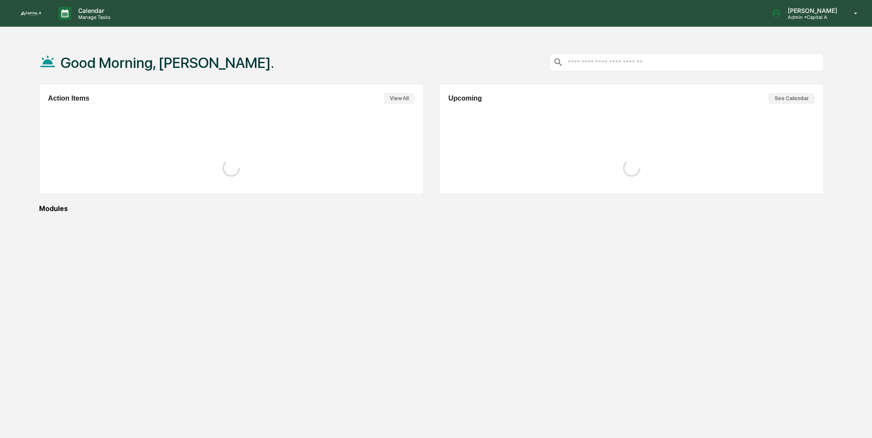  Describe the element at coordinates (31, 13) in the screenshot. I see `img: logo` at that location.